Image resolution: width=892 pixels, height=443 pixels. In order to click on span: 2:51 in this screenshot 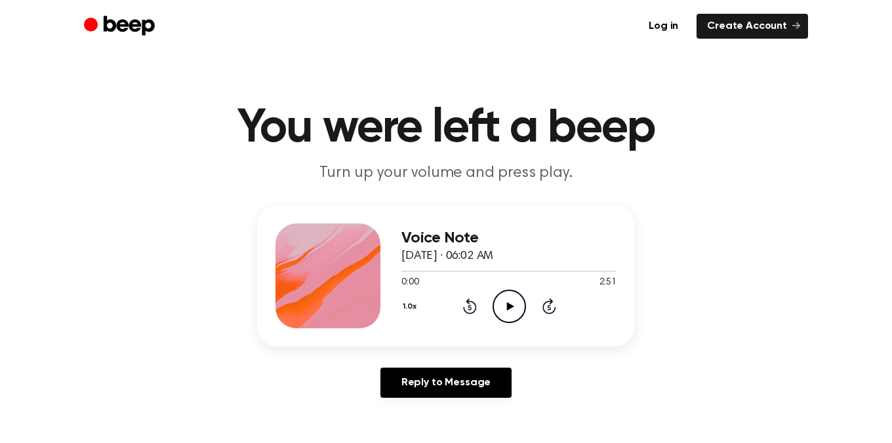, I will do `click(608, 283)`.